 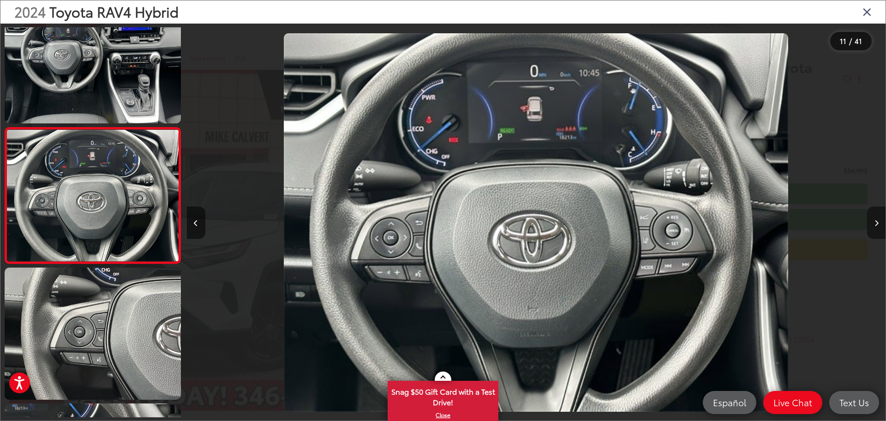 What do you see at coordinates (730, 402) in the screenshot?
I see `span: Español` at bounding box center [730, 402].